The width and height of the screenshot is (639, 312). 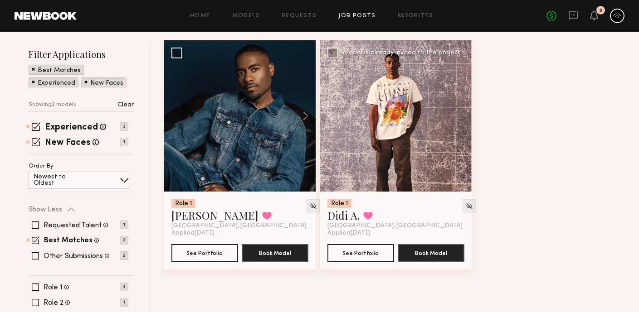 I want to click on a: Requests, so click(x=299, y=16).